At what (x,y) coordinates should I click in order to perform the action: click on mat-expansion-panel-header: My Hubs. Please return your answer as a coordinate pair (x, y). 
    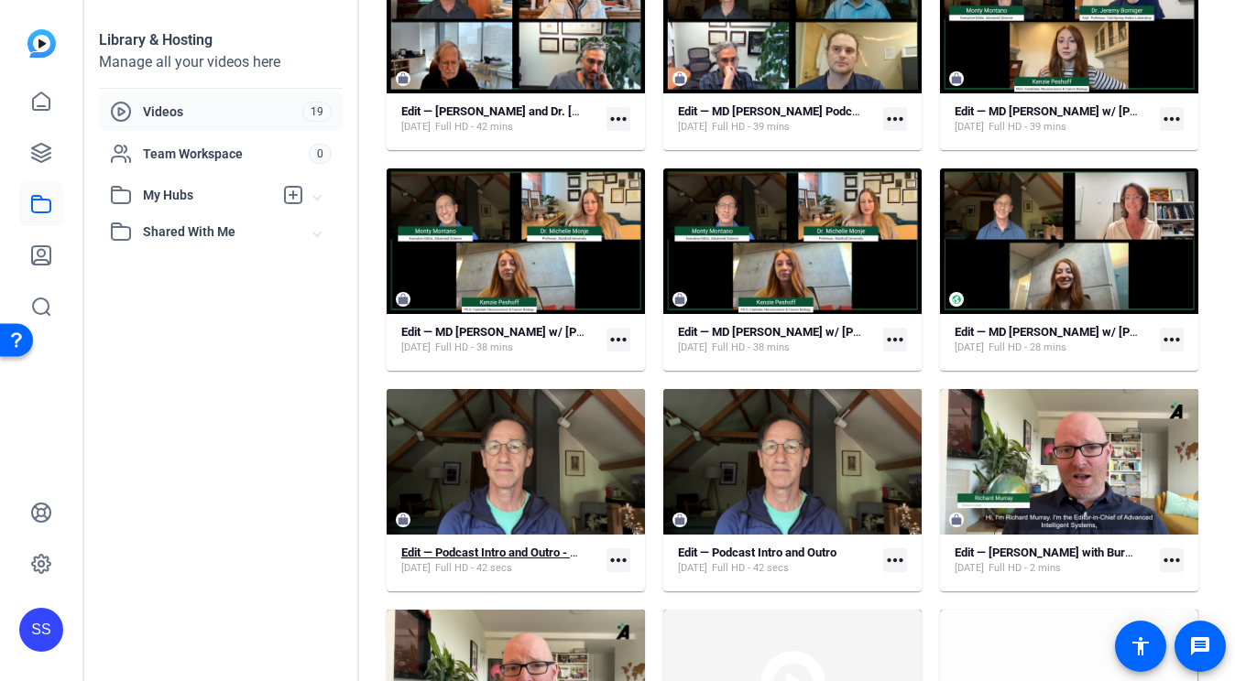
    Looking at the image, I should click on (221, 195).